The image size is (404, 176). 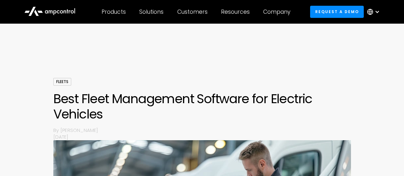 What do you see at coordinates (62, 82) in the screenshot?
I see `div: Fleets` at bounding box center [62, 82].